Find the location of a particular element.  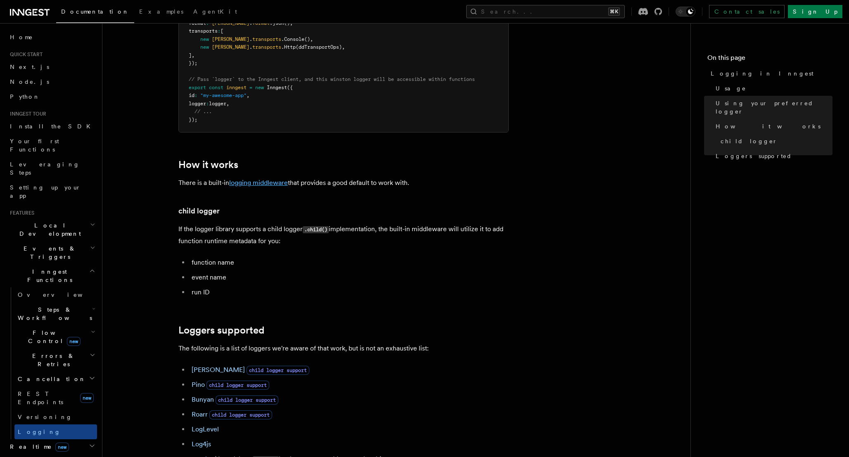

span: child logger is located at coordinates (749, 141).